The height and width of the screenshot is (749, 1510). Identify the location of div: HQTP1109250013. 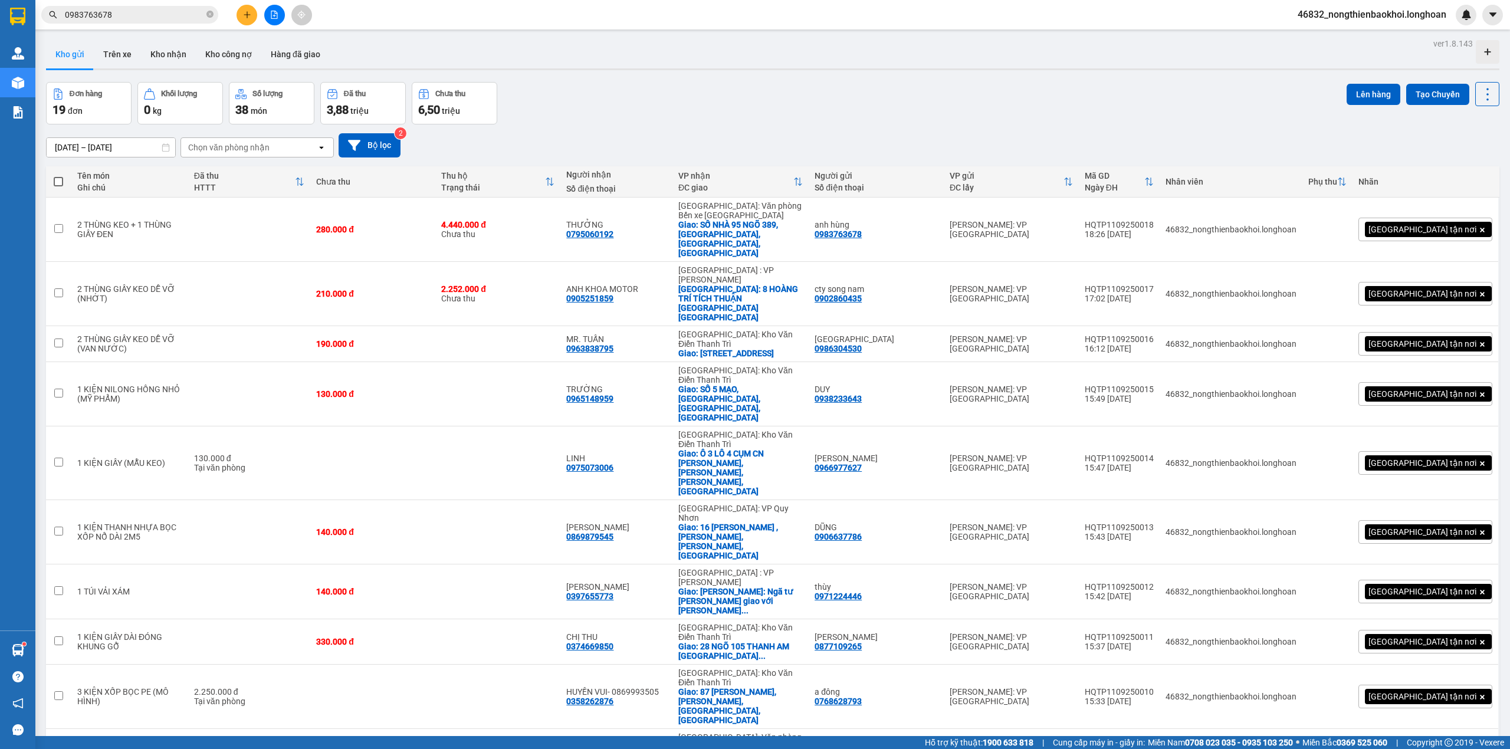
(1119, 527).